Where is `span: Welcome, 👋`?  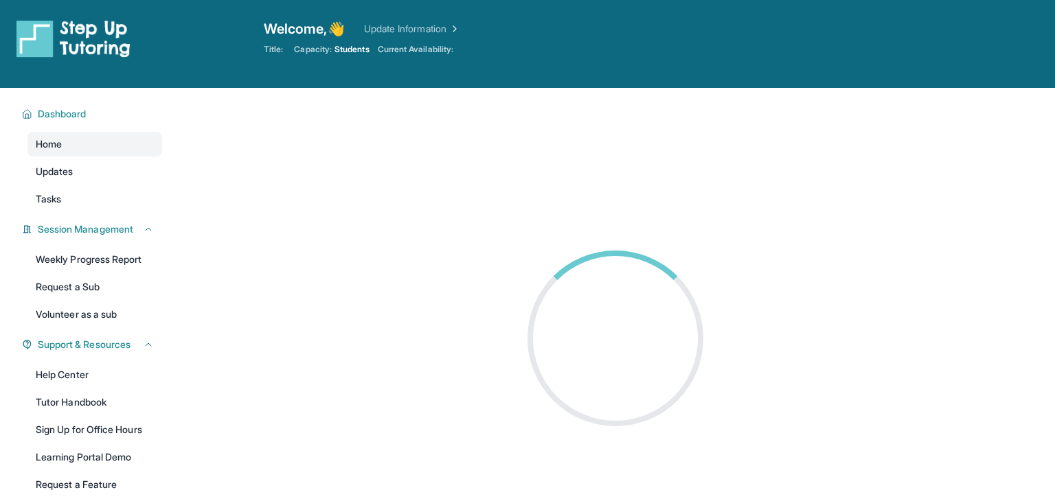 span: Welcome, 👋 is located at coordinates (304, 29).